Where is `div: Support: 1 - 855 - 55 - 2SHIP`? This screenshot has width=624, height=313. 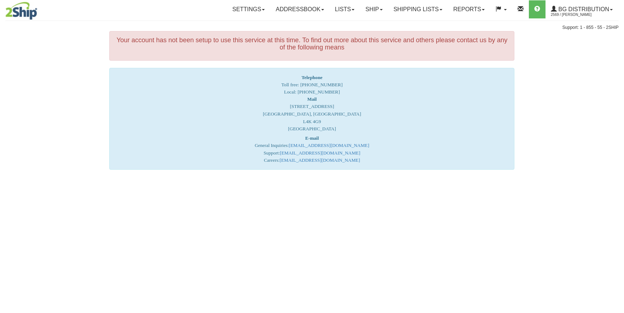
div: Support: 1 - 855 - 55 - 2SHIP is located at coordinates (312, 27).